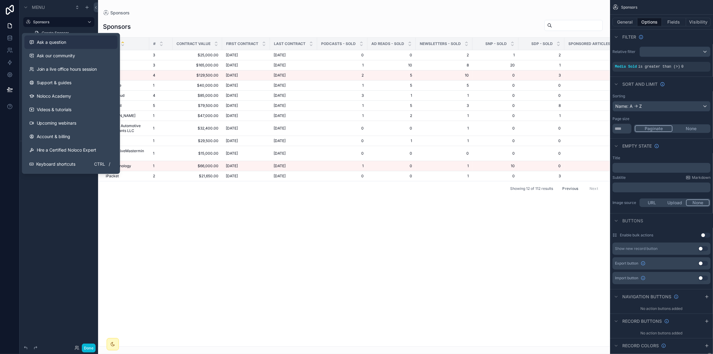 This screenshot has width=713, height=354. Describe the element at coordinates (619, 178) in the screenshot. I see `label: Subtitle` at that location.